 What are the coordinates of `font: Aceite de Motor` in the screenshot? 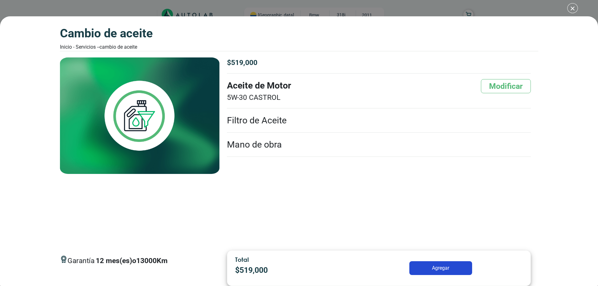 It's located at (259, 85).